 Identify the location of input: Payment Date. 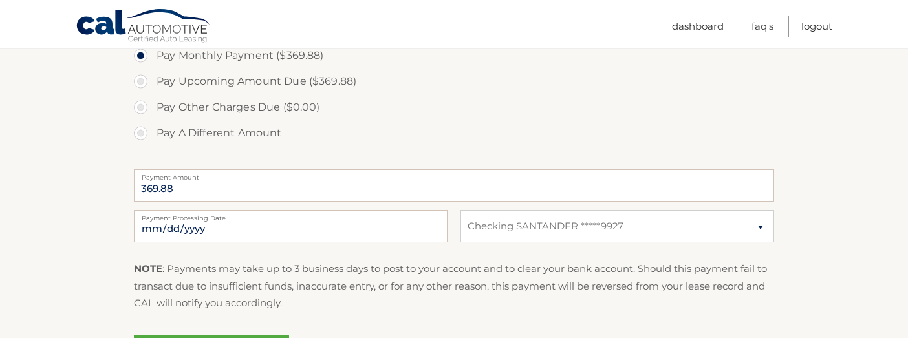
(290, 226).